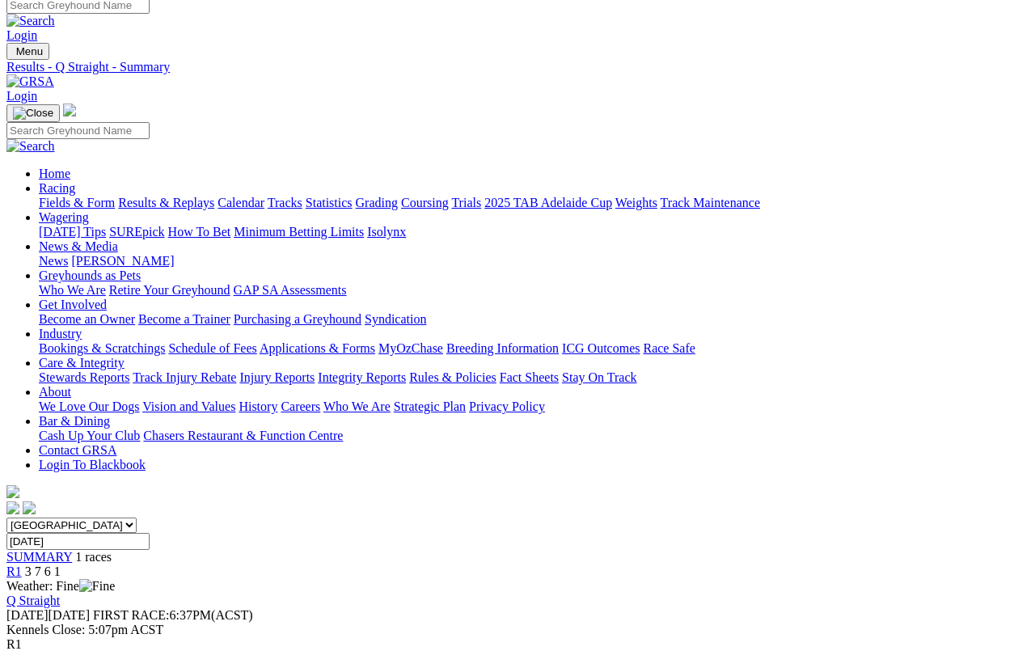 This screenshot has height=651, width=1035. I want to click on a: We Love Our Dogs, so click(89, 406).